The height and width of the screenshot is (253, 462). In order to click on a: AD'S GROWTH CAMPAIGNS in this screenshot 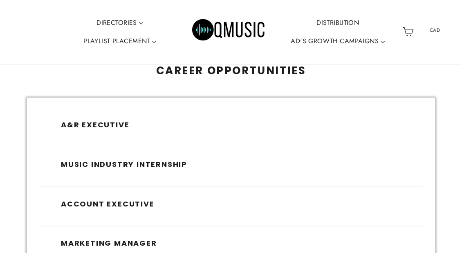, I will do `click(338, 41)`.